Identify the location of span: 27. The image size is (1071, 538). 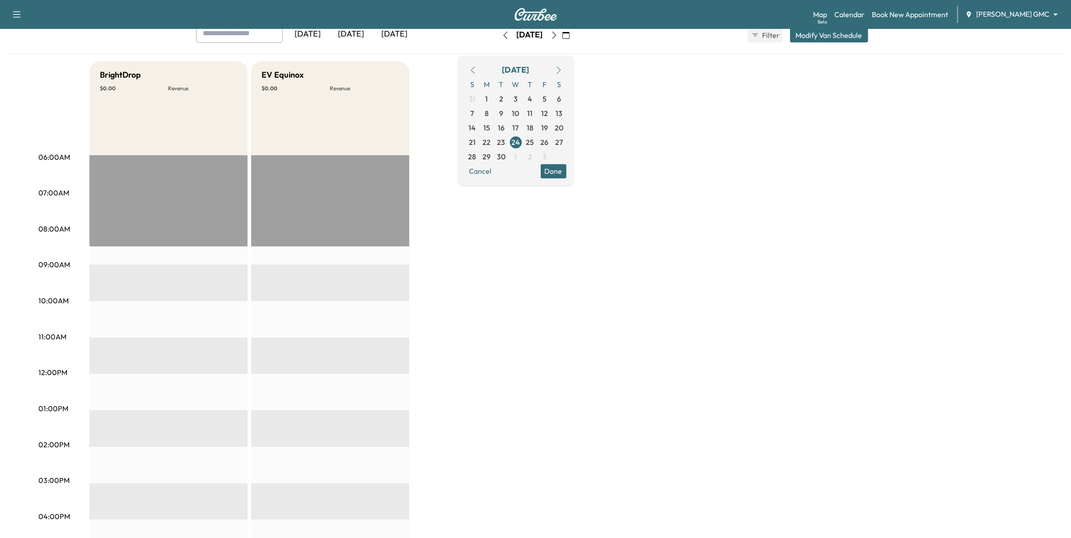
(559, 142).